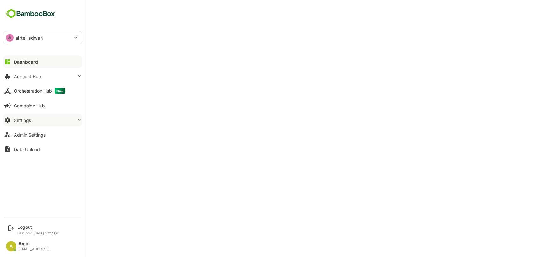 This screenshot has height=257, width=541. I want to click on div: Data Upload, so click(27, 149).